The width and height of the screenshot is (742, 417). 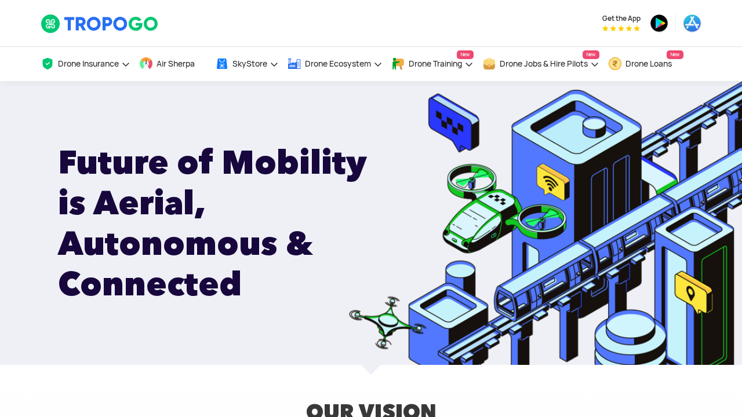 I want to click on span: Drone Insurance, so click(x=88, y=64).